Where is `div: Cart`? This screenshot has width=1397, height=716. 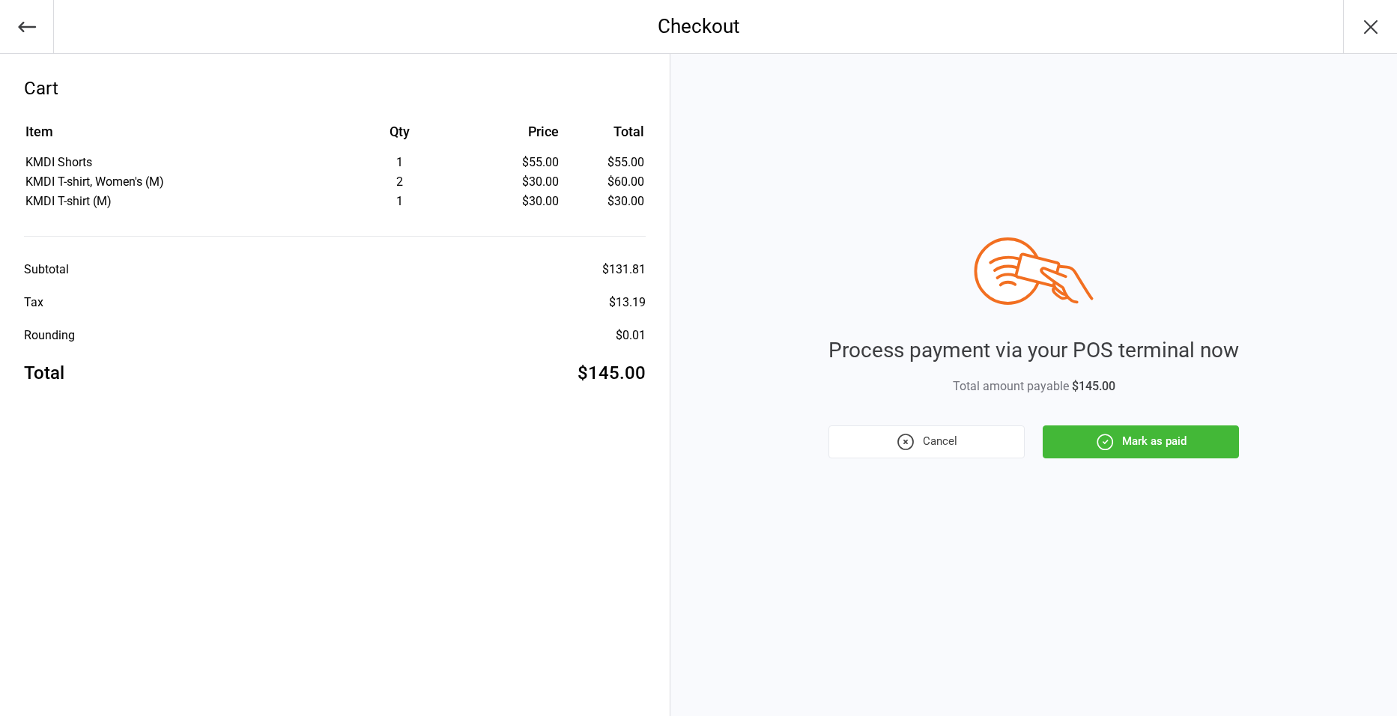
div: Cart is located at coordinates (335, 88).